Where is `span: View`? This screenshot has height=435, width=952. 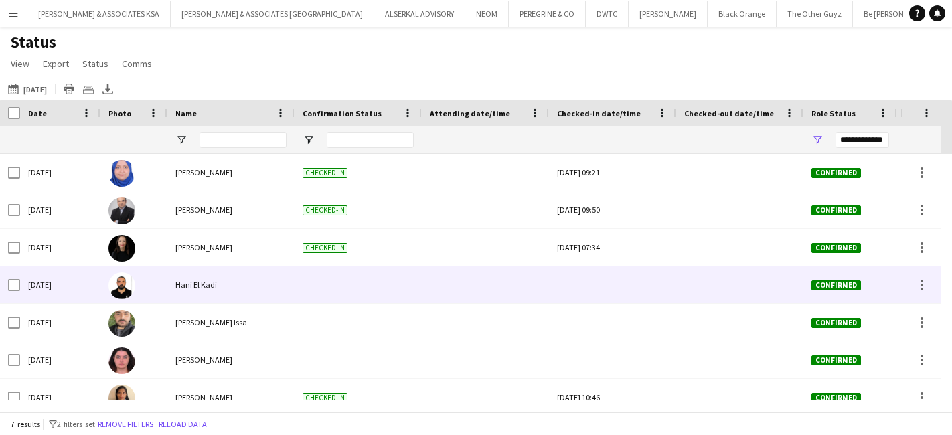 span: View is located at coordinates (20, 64).